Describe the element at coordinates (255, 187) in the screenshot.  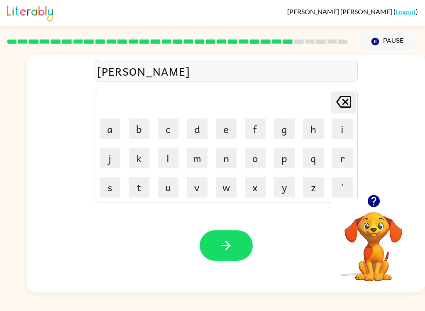
I see `button: x` at that location.